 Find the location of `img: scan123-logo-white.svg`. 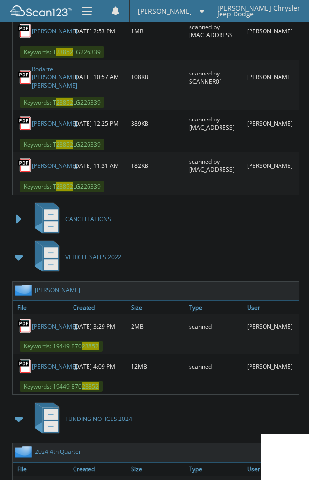

img: scan123-logo-white.svg is located at coordinates (41, 11).